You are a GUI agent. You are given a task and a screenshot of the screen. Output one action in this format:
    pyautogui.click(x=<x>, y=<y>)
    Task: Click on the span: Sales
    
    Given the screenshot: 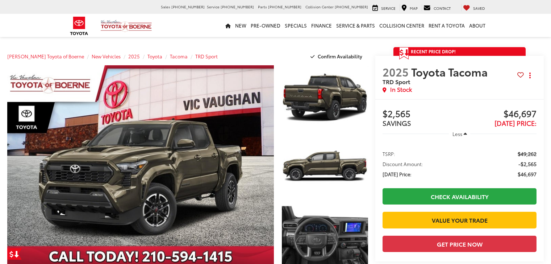 What is the action you would take?
    pyautogui.click(x=166, y=7)
    